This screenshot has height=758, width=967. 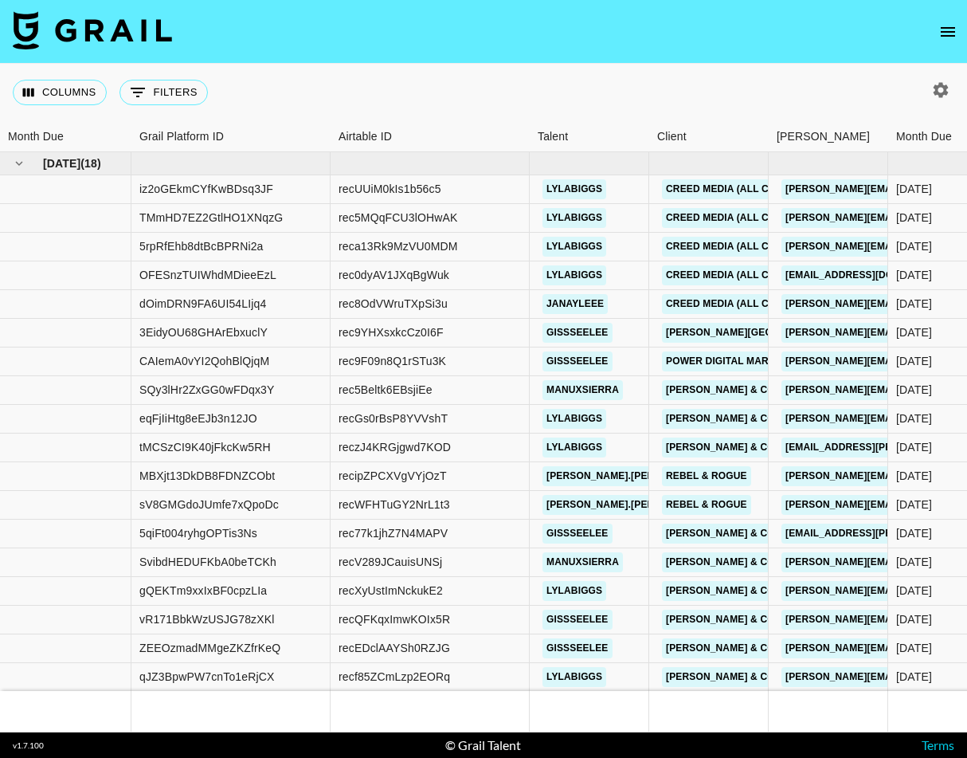 I want to click on span: ( 18 ), so click(x=91, y=163).